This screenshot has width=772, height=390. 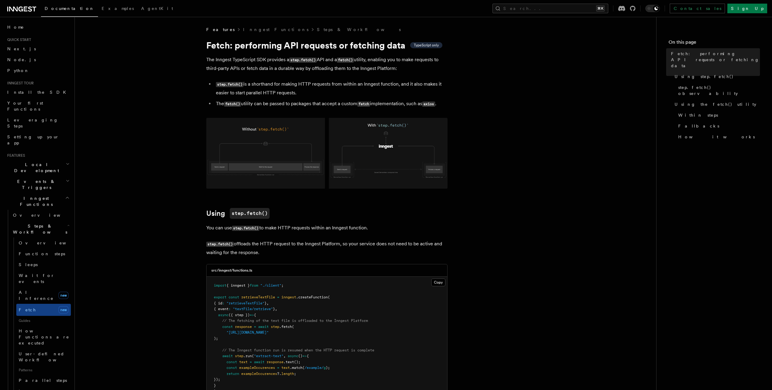 I want to click on span: AI Inference, so click(x=36, y=295).